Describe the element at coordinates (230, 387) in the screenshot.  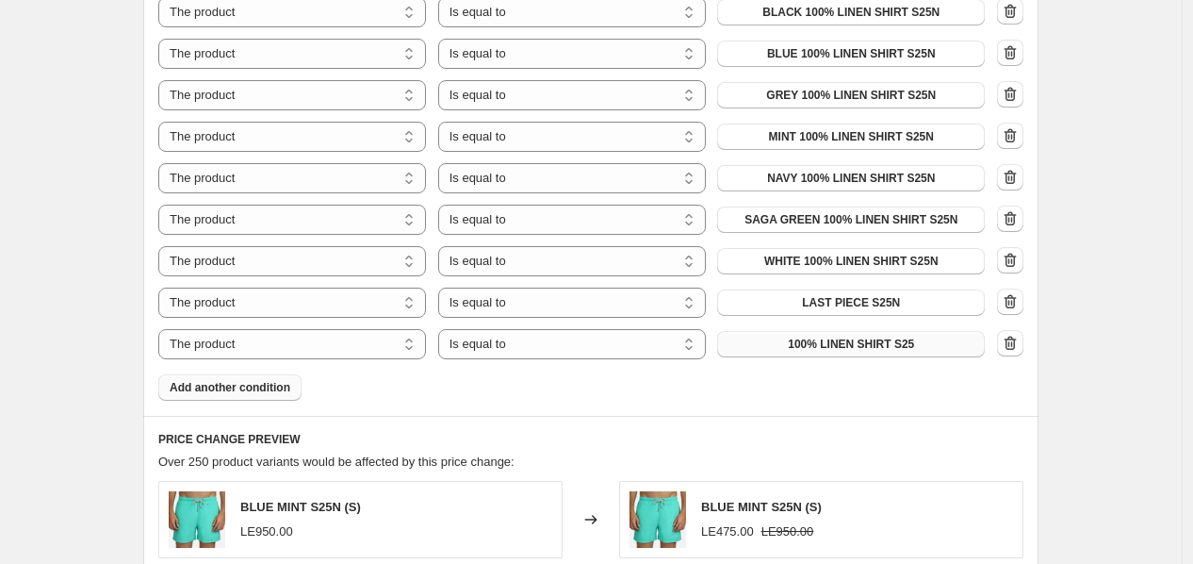
I see `button: Add another condition` at that location.